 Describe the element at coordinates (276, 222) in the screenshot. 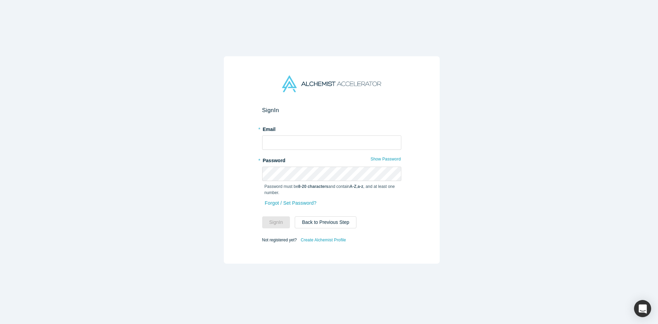

I see `button: SignIn` at that location.